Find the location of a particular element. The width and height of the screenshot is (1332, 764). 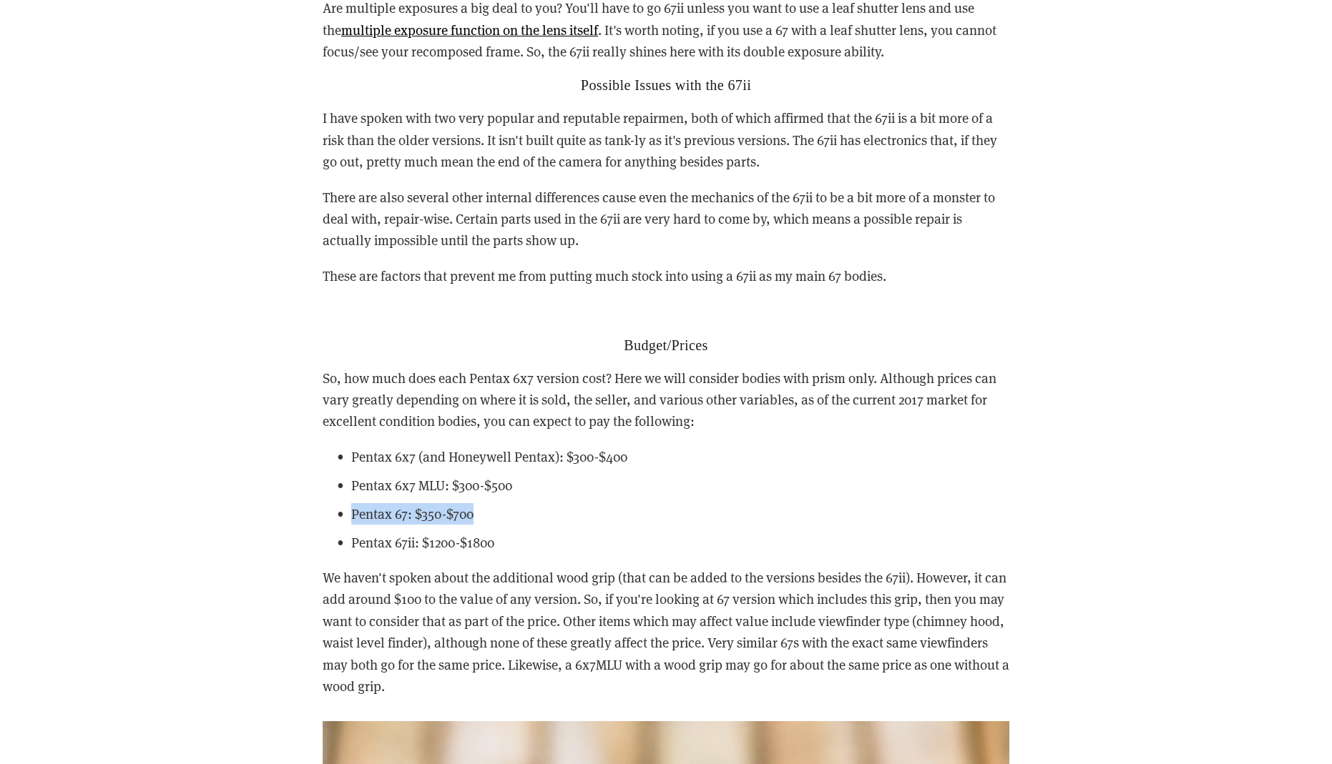

p: So, how much does each Pentax 6x7 version cost? Here we will consider bodies with prism only. Alt... is located at coordinates (666, 400).